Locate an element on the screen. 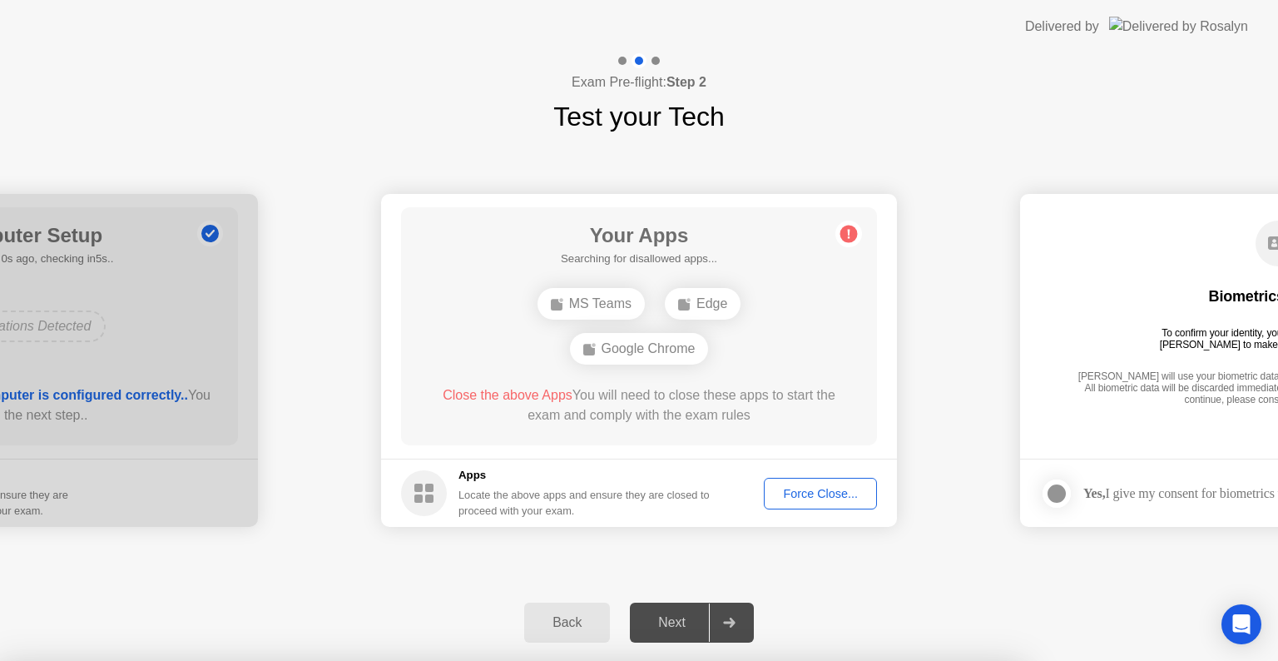  div: Next is located at coordinates (672, 622).